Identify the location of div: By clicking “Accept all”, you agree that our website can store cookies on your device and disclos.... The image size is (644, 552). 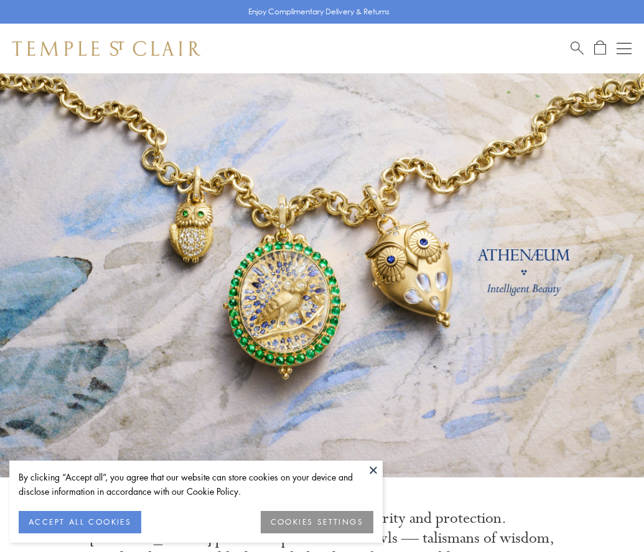
(196, 485).